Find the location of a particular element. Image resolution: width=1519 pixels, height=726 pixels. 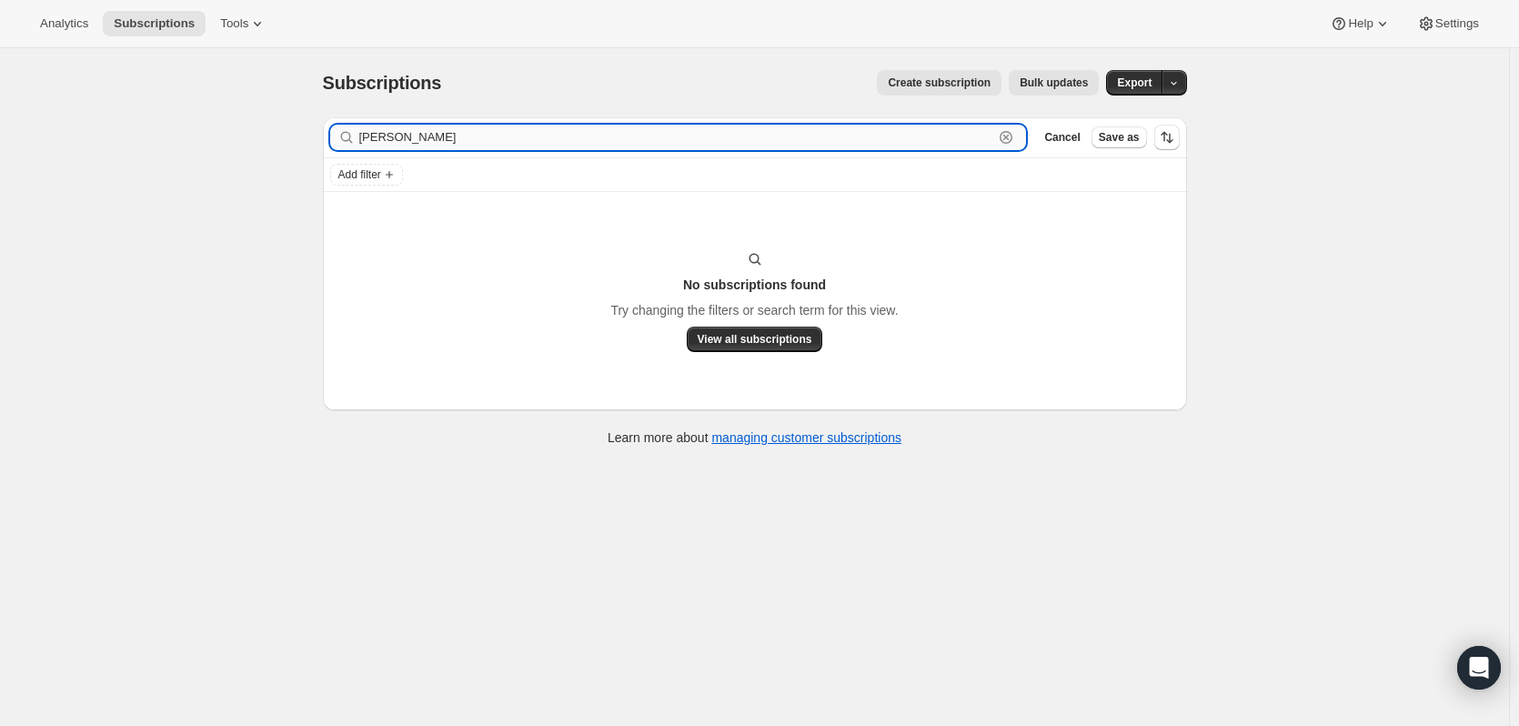

input: Filter subscribers is located at coordinates (677, 137).